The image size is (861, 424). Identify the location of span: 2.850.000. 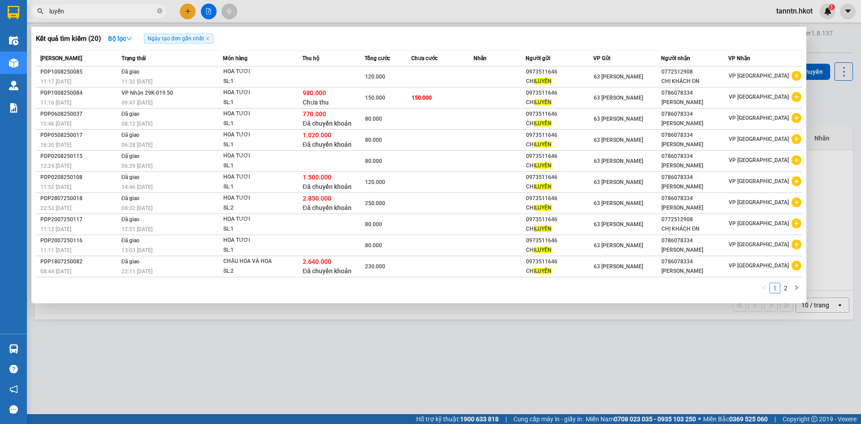
(317, 198).